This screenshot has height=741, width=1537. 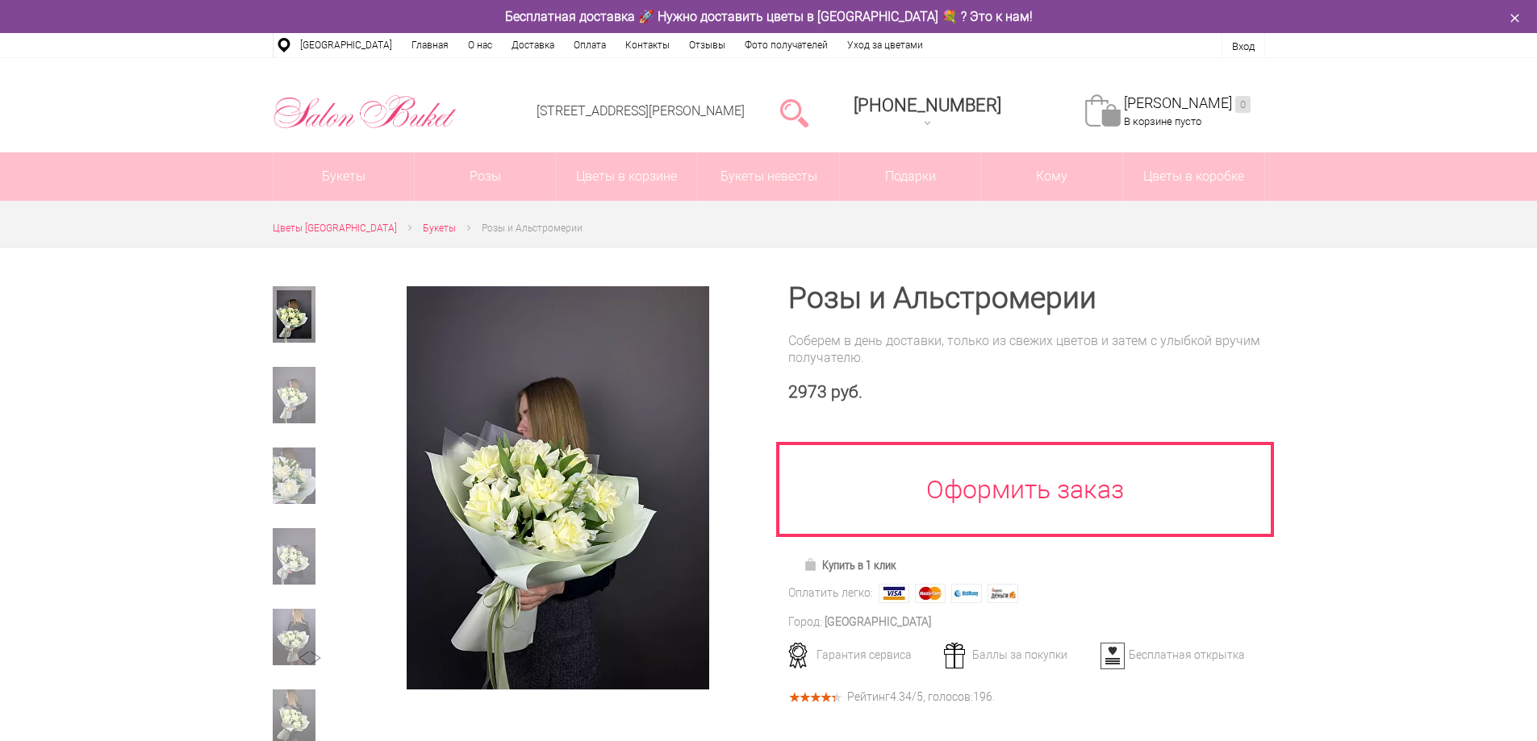 What do you see at coordinates (365, 112) in the screenshot?
I see `img: Цветы Нижний Новгород` at bounding box center [365, 112].